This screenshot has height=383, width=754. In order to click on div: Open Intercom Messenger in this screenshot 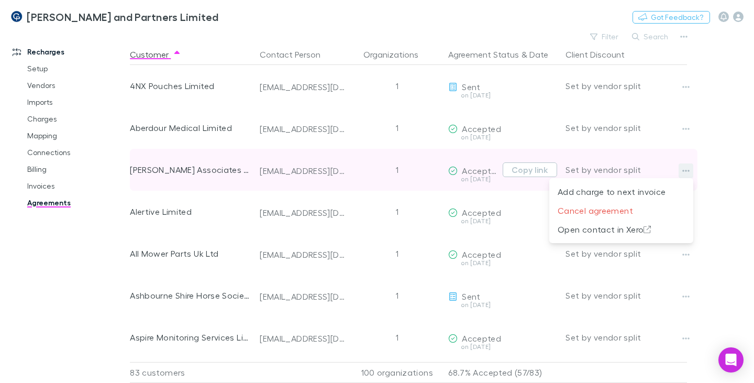, I will do `click(731, 360)`.